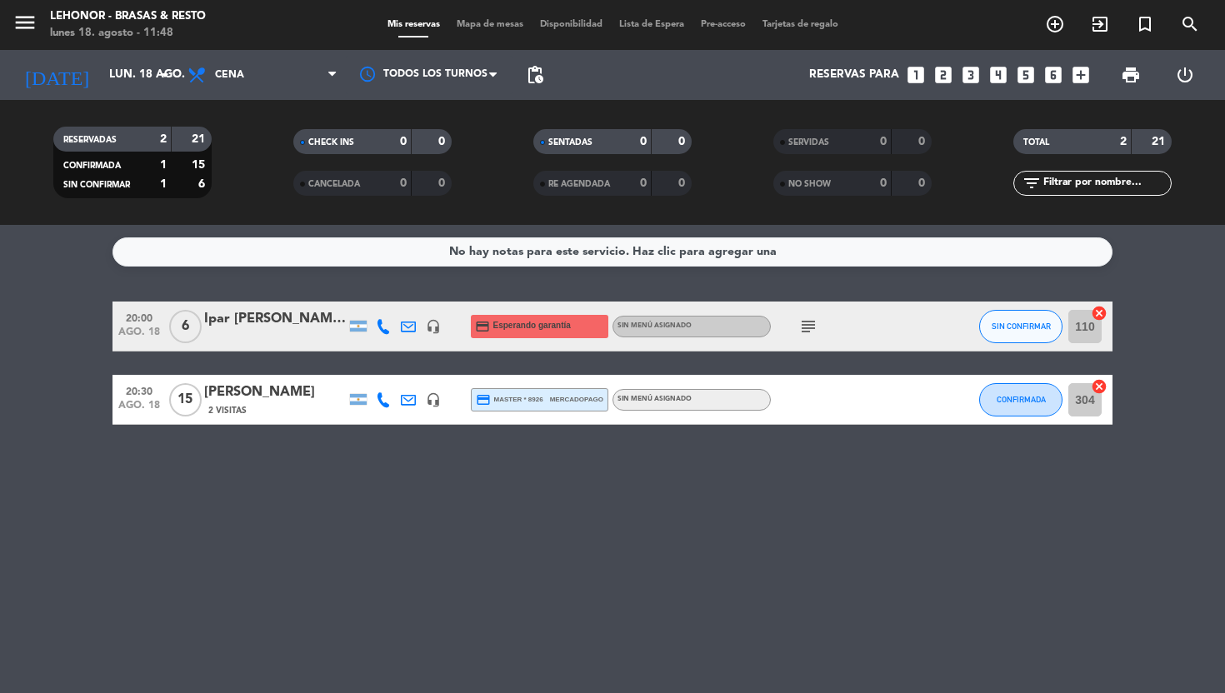 The image size is (1225, 693). I want to click on div: lunes 18. agosto - 11:48, so click(128, 33).